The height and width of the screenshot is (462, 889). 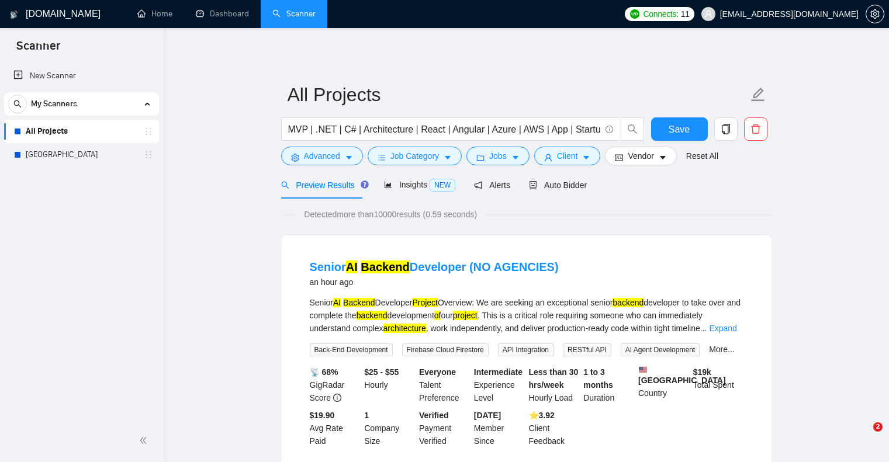 What do you see at coordinates (755, 129) in the screenshot?
I see `span: delete` at bounding box center [755, 129].